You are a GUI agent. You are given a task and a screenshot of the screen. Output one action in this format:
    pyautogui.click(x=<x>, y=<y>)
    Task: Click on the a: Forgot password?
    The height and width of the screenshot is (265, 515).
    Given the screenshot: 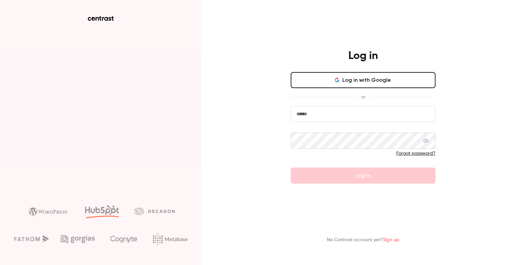 What is the action you would take?
    pyautogui.click(x=416, y=154)
    